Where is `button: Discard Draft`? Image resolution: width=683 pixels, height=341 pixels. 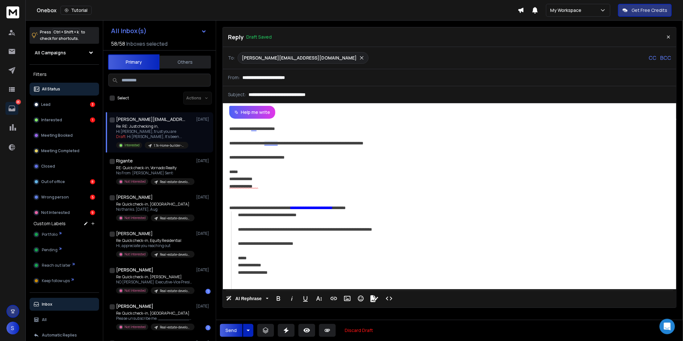
button: Discard Draft is located at coordinates (359, 330).